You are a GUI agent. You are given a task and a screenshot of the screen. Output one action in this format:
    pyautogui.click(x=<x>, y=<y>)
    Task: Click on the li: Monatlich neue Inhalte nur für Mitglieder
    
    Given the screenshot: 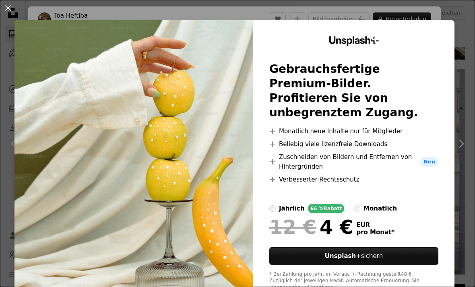 What is the action you would take?
    pyautogui.click(x=354, y=131)
    